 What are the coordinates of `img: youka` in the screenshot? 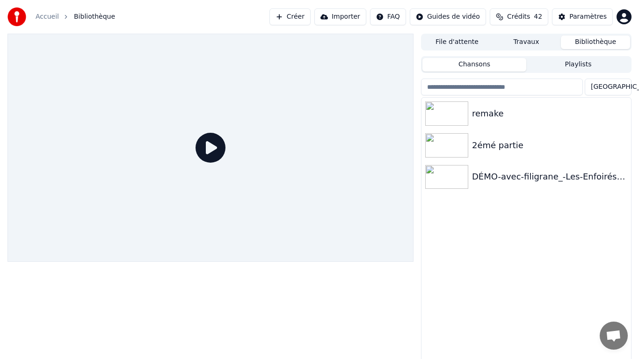 It's located at (17, 17).